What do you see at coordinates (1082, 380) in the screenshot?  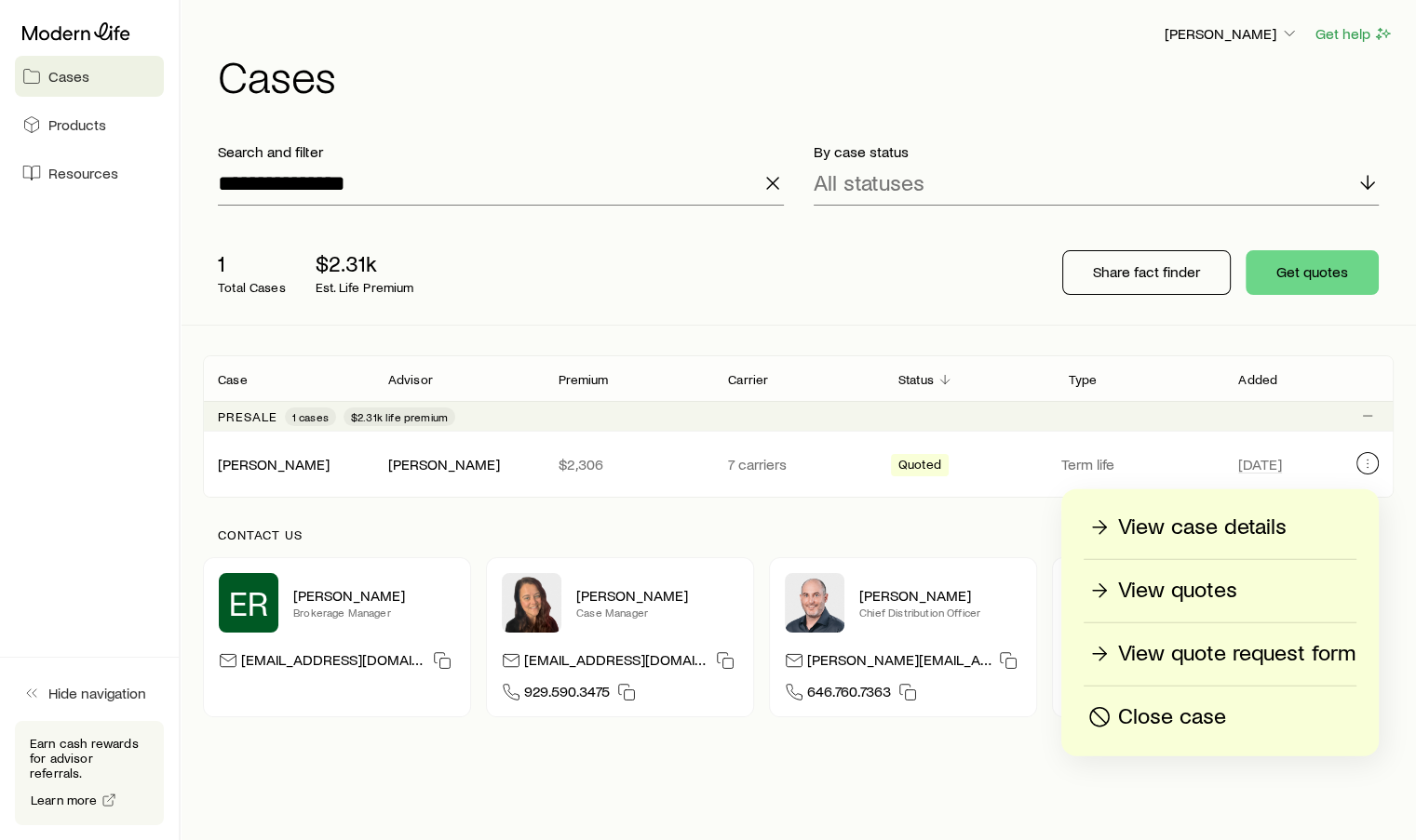 I see `p: Type` at bounding box center [1082, 380].